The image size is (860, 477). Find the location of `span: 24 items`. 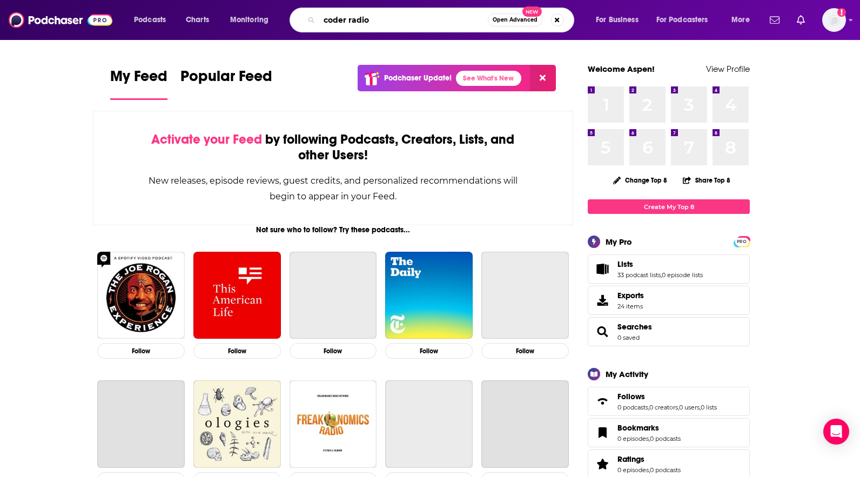

span: 24 items is located at coordinates (631, 306).